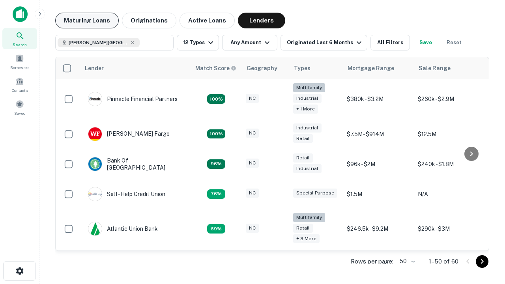  Describe the element at coordinates (426, 43) in the screenshot. I see `button: Save your search to get updates of matches that match your search criteria.` at that location.